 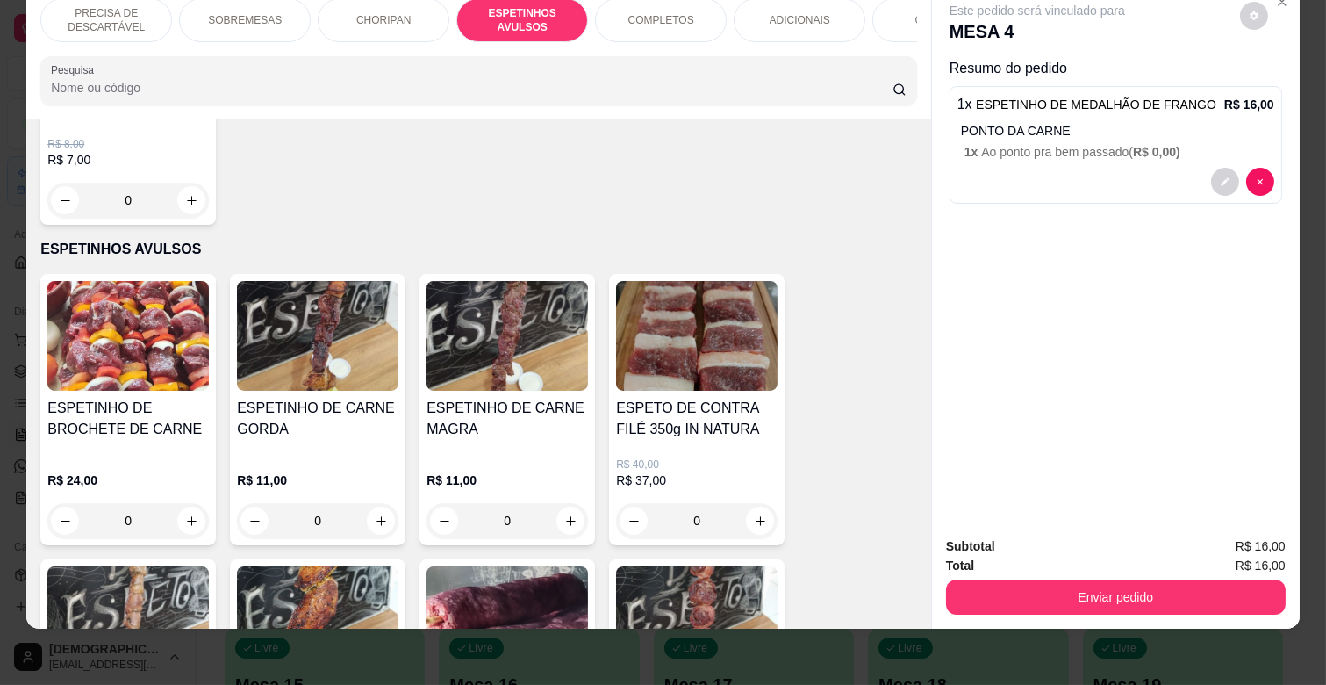 I want to click on h4: ESPETINHO DE CARNE GORDA, so click(x=318, y=419).